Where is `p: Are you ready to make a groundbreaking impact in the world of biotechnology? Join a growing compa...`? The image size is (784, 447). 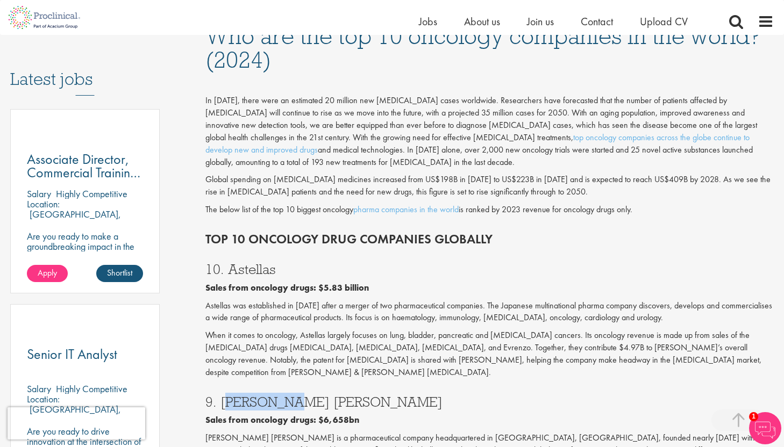 p: Are you ready to make a groundbreaking impact in the world of biotechnology? Join a growing compa... is located at coordinates (85, 262).